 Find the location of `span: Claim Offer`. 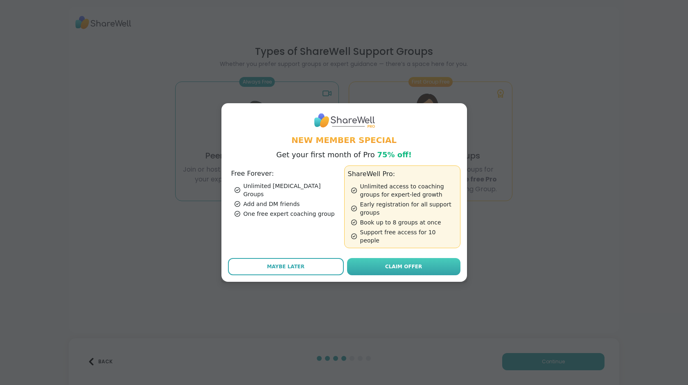

span: Claim Offer is located at coordinates (403, 266).